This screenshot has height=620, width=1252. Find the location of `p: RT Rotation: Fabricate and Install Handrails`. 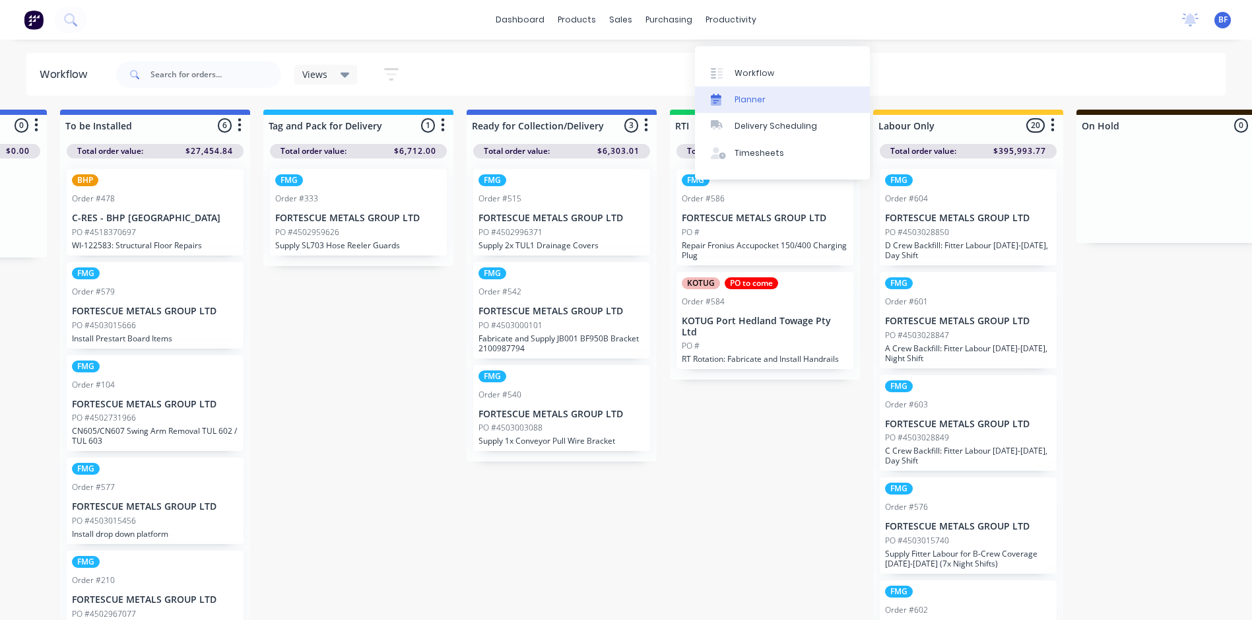

p: RT Rotation: Fabricate and Install Handrails is located at coordinates (765, 359).